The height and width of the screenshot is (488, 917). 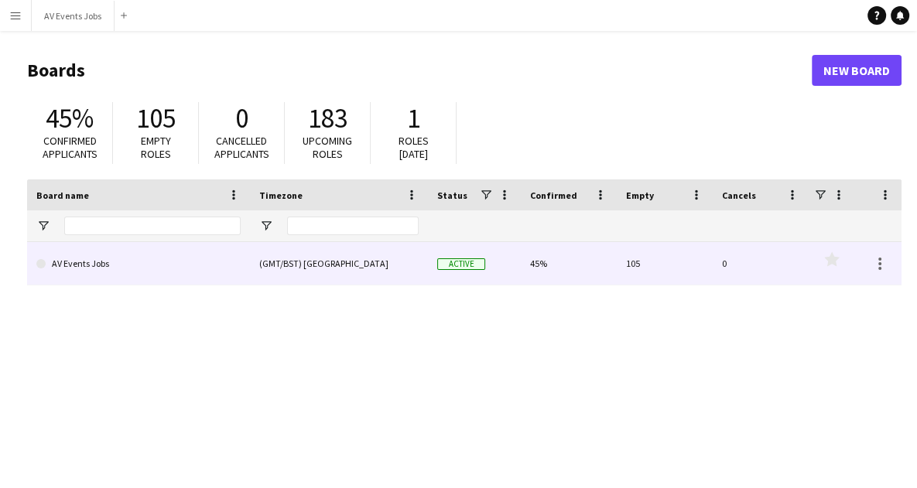 What do you see at coordinates (138, 264) in the screenshot?
I see `a: AV Events Jobs` at bounding box center [138, 264].